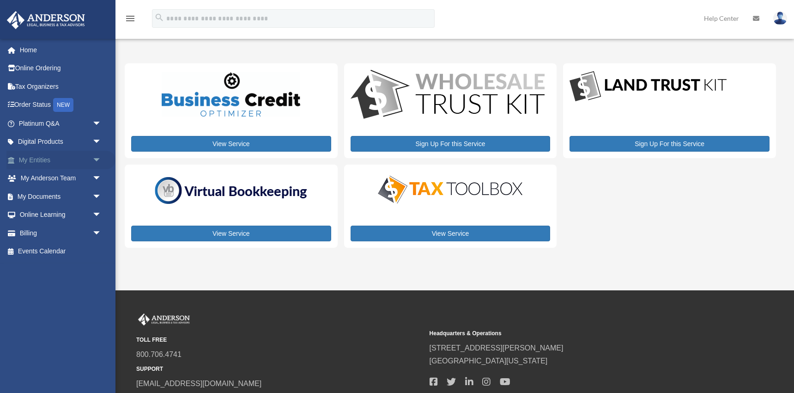  What do you see at coordinates (61, 86) in the screenshot?
I see `a: Tax Organizers` at bounding box center [61, 86].